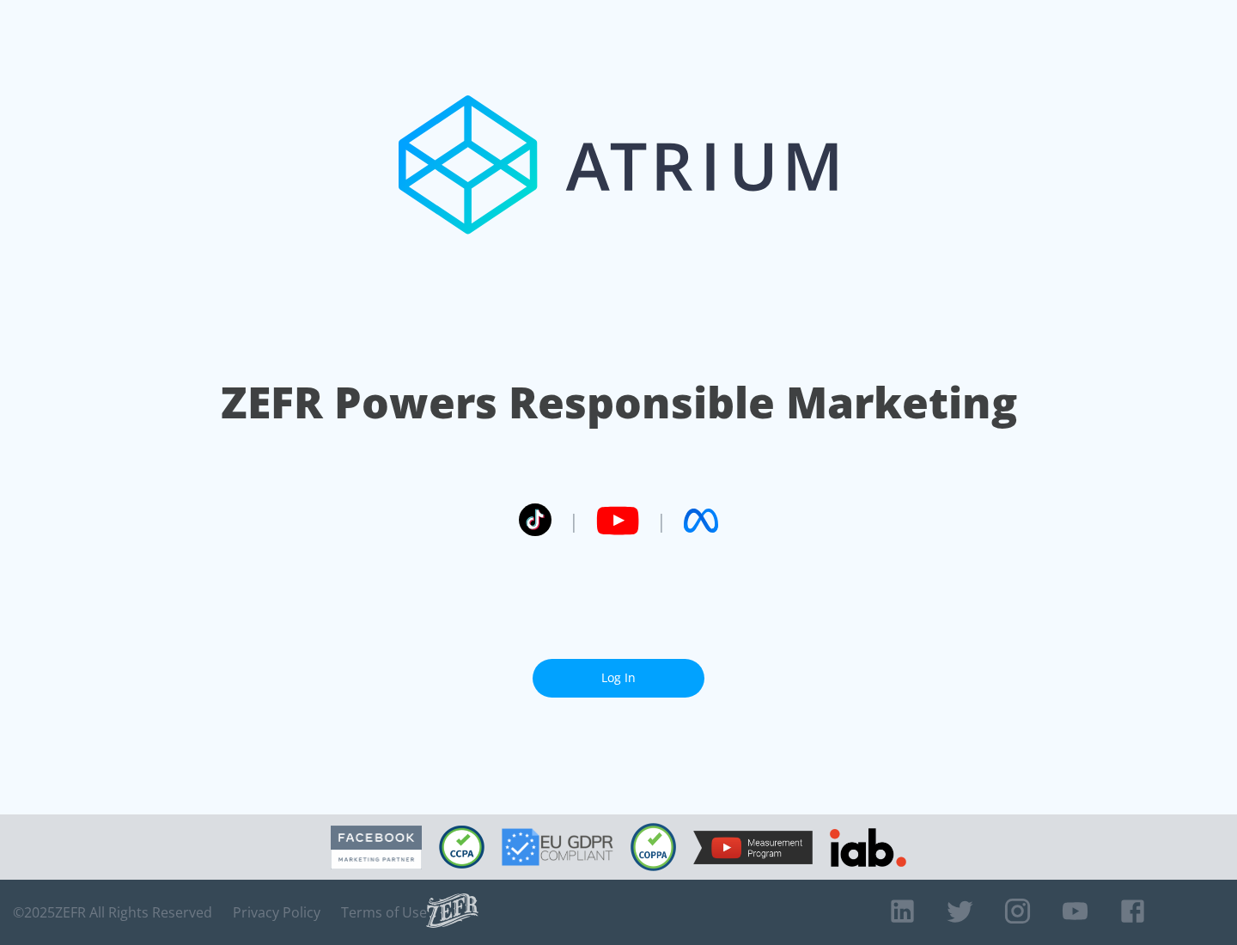 This screenshot has height=945, width=1237. I want to click on a: Terms of Use, so click(384, 912).